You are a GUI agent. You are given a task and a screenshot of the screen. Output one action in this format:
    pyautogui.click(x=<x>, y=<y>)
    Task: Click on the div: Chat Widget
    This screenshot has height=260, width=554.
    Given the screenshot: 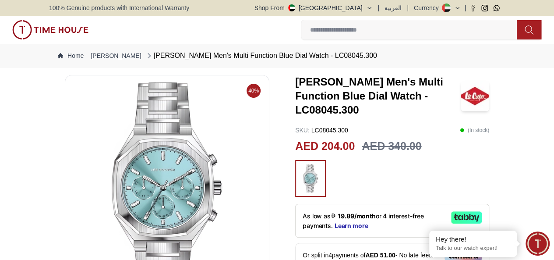 What is the action you would take?
    pyautogui.click(x=537, y=243)
    